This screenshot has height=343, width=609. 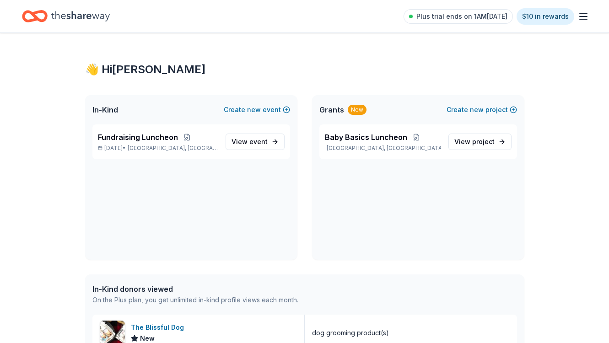 What do you see at coordinates (255, 142) in the screenshot?
I see `a: View event` at bounding box center [255, 142].